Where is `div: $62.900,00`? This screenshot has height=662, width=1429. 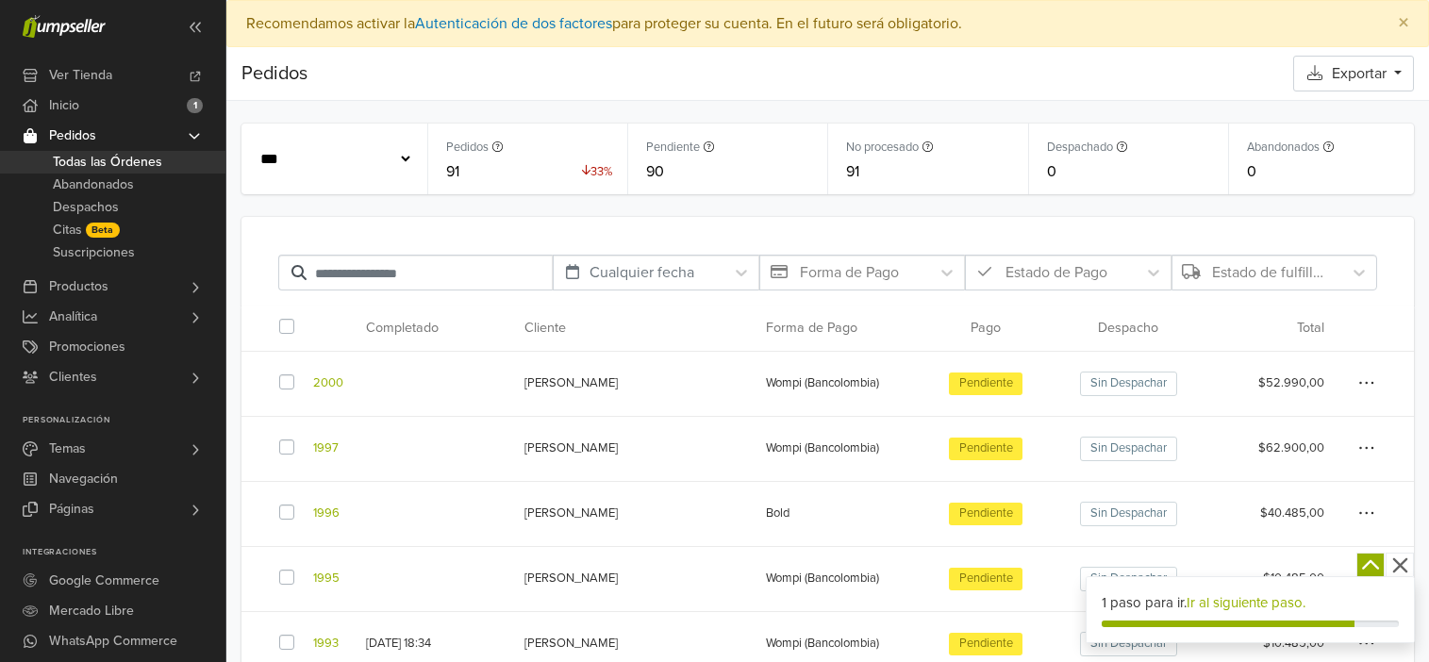
div: $62.900,00 is located at coordinates (1272, 449).